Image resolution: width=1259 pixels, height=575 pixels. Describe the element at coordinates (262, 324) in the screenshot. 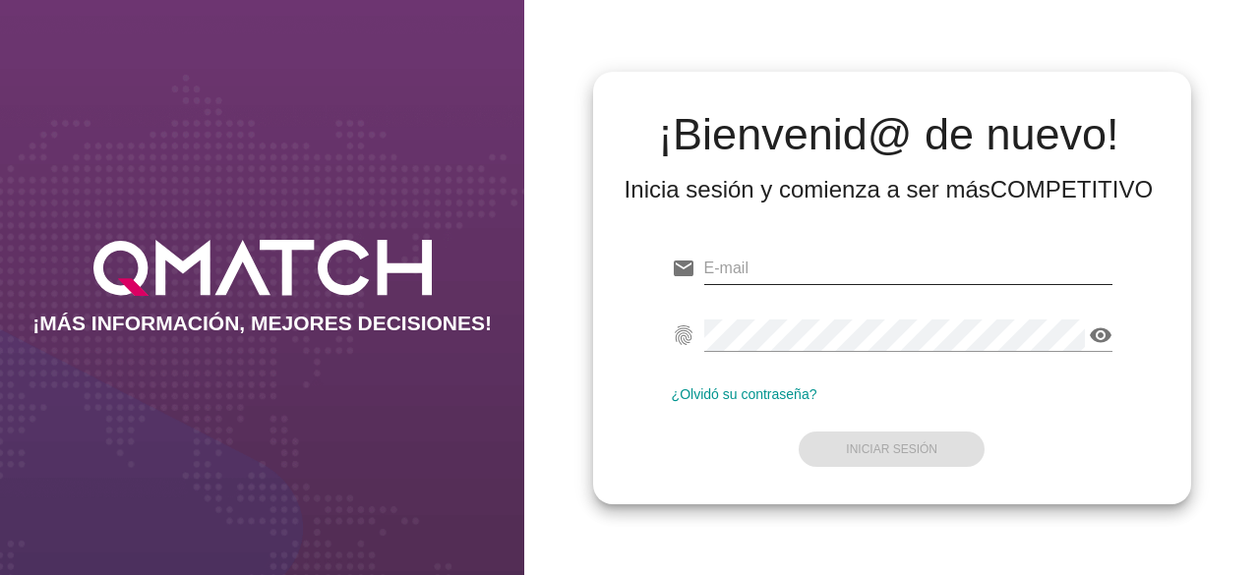

I see `h2: ¡MÁS INFORMACIÓN, MEJORES DECISIONES!` at that location.